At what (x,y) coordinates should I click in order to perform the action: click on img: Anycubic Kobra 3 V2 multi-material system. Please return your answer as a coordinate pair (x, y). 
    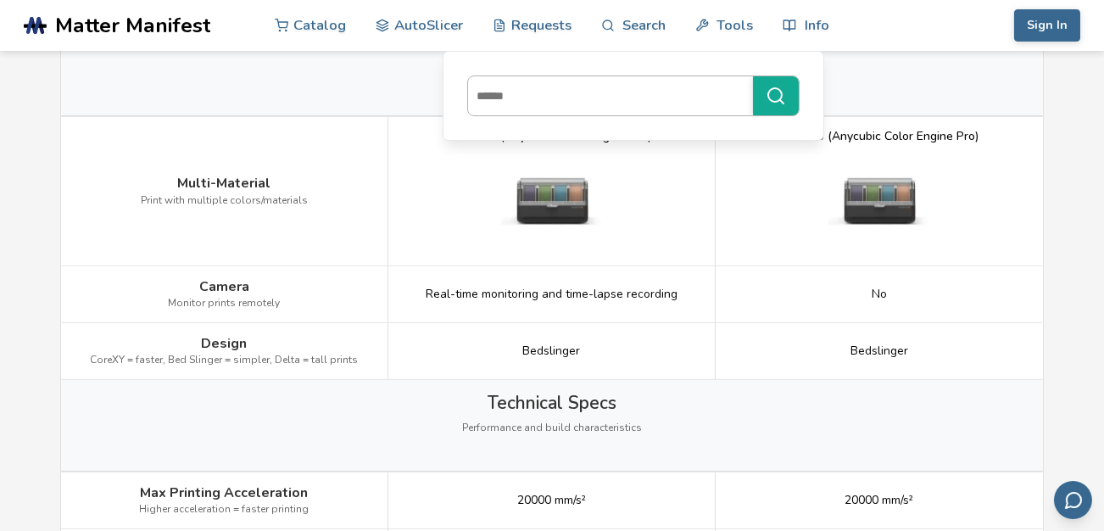
    Looking at the image, I should click on (552, 202).